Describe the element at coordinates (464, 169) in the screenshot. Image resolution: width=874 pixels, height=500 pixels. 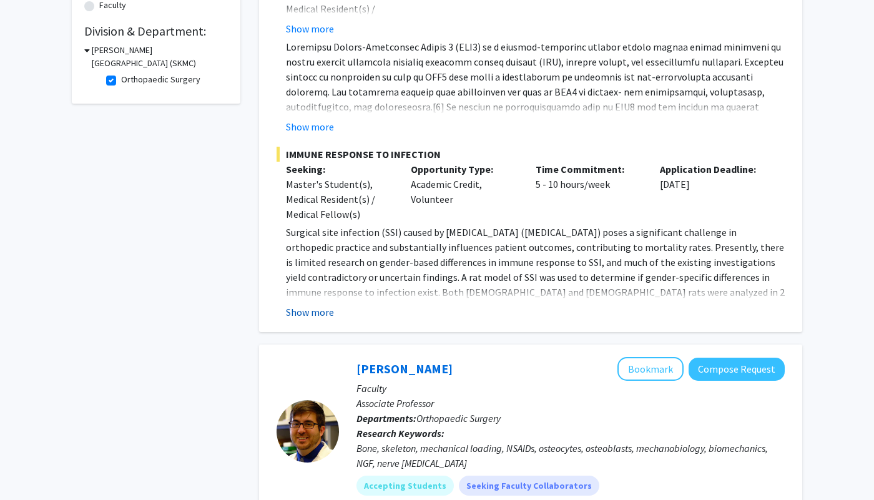
I see `p: Opportunity Type:` at that location.